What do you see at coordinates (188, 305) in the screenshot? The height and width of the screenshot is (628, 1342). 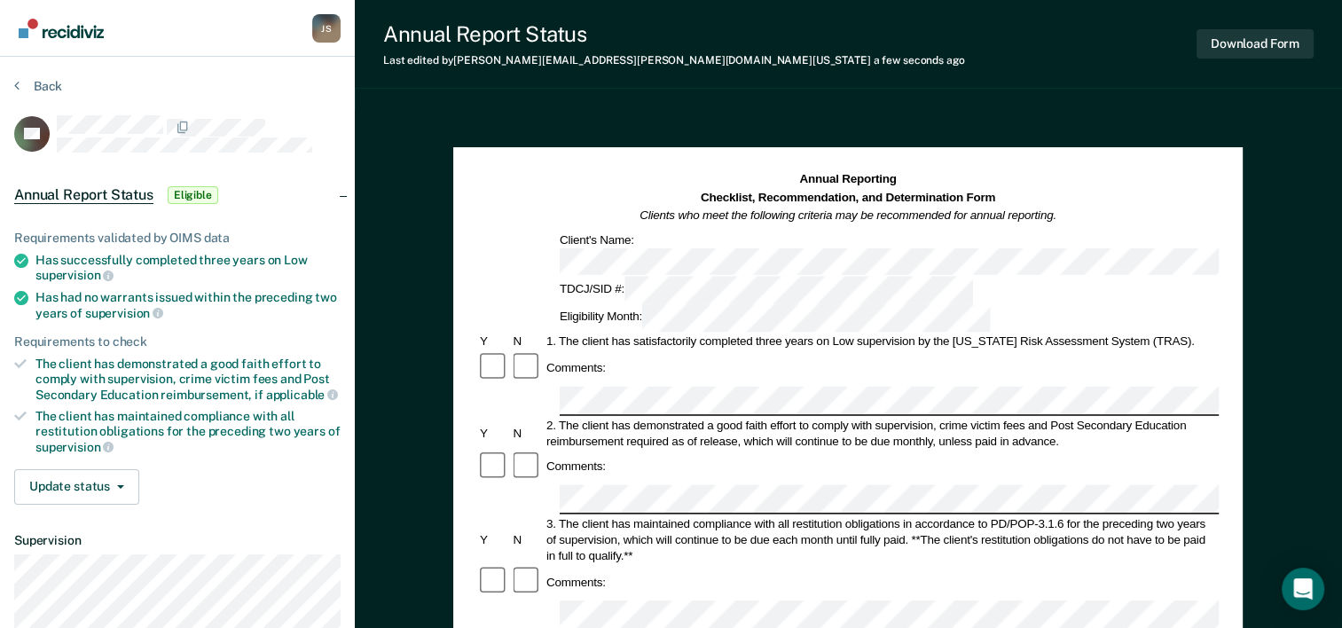 I see `div: Has had no warrants issued within the preceding two years of` at bounding box center [188, 305].